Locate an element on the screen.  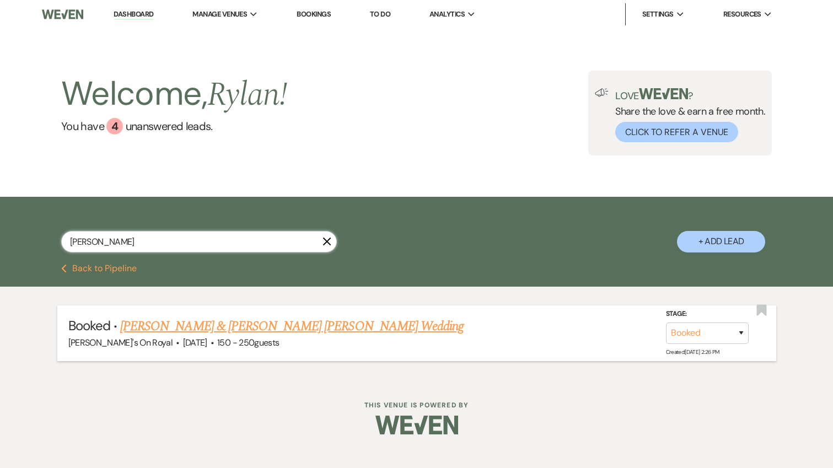
img: loud-speaker-illustration.svg is located at coordinates (601, 93).